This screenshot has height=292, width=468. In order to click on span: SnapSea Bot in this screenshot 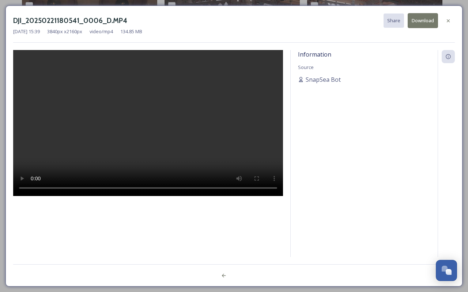, I will do `click(323, 80)`.